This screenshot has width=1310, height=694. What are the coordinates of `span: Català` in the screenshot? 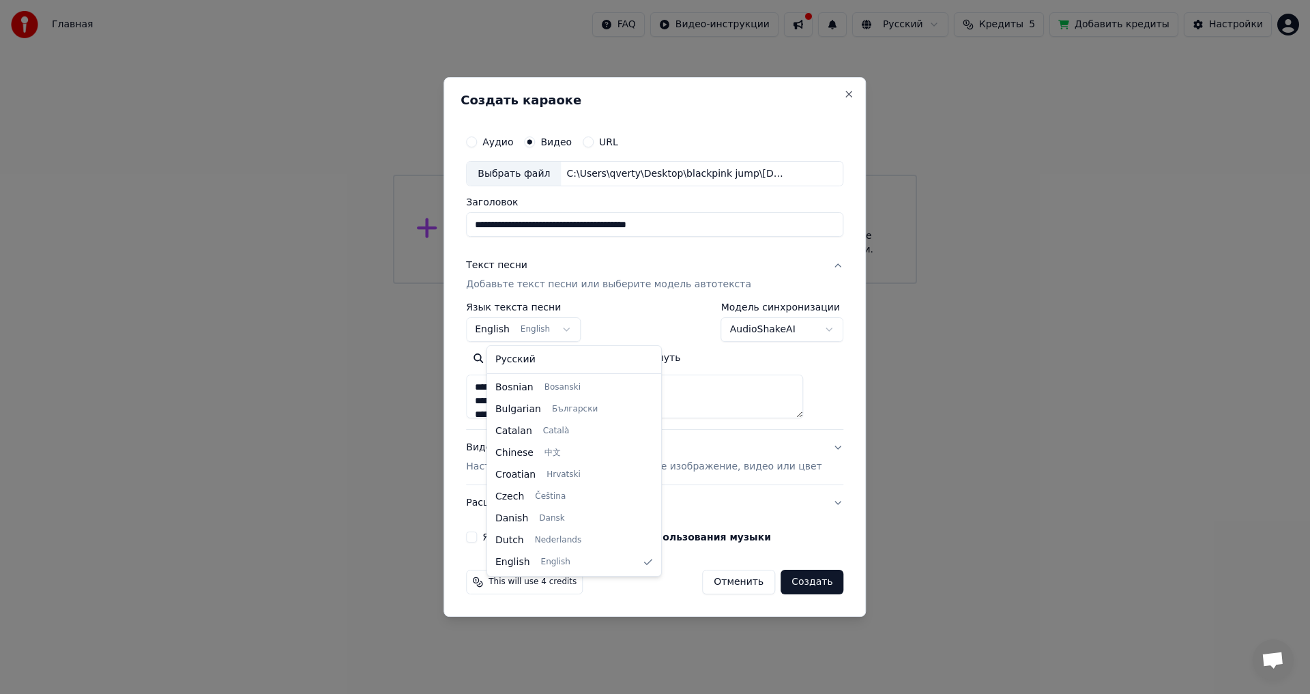 It's located at (556, 431).